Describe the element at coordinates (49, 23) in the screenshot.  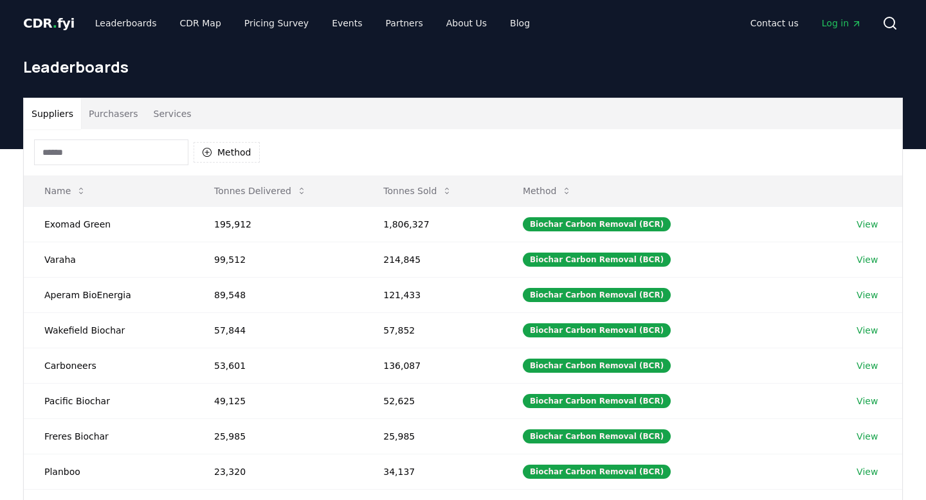
I see `a: CDR.fyi` at that location.